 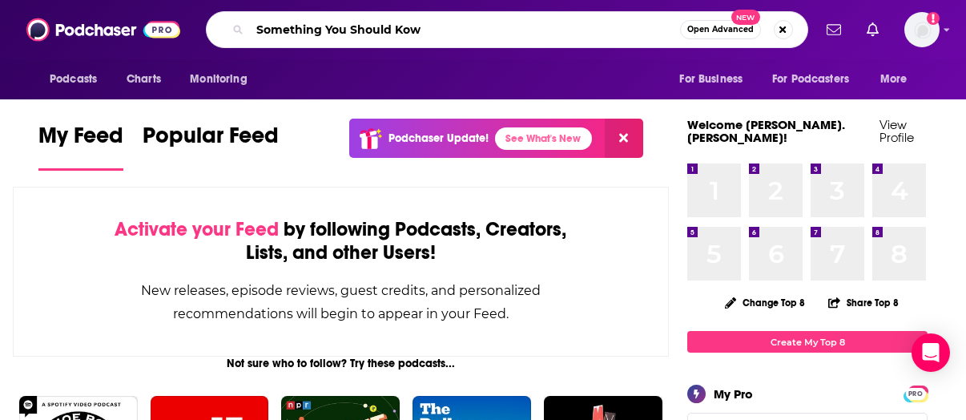 What do you see at coordinates (933, 18) in the screenshot?
I see `svg: Add a profile image` at bounding box center [933, 18].